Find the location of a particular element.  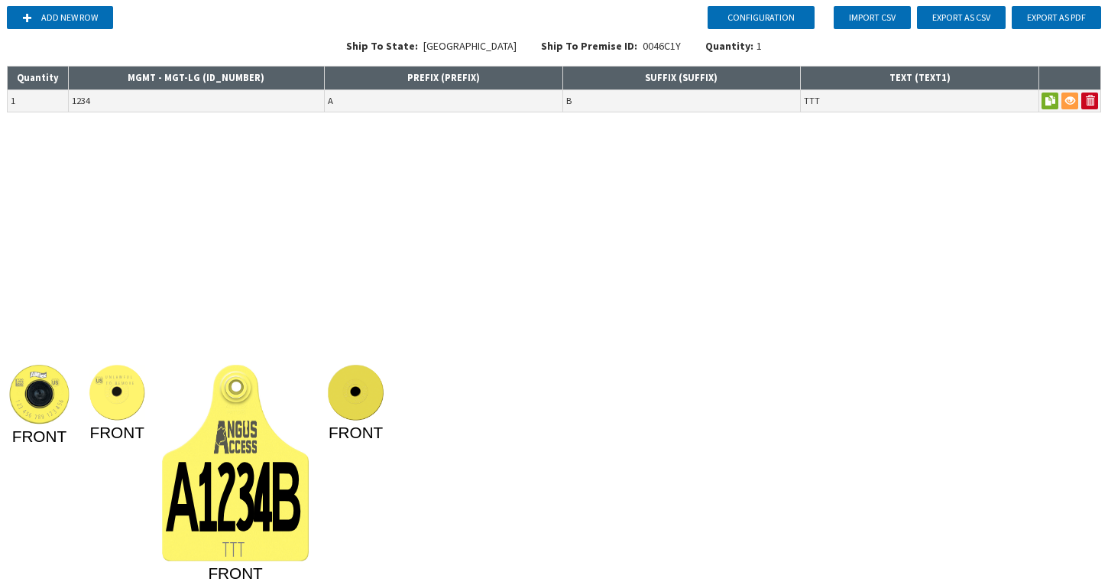

button: Add new row is located at coordinates (60, 18).